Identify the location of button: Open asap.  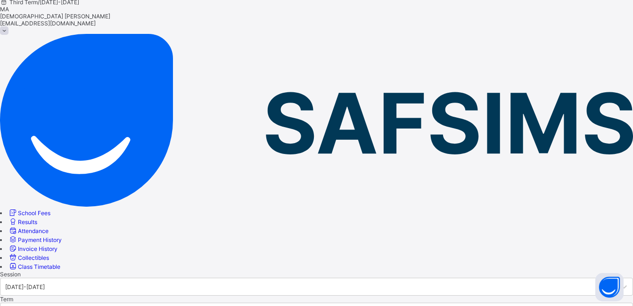
(610, 288).